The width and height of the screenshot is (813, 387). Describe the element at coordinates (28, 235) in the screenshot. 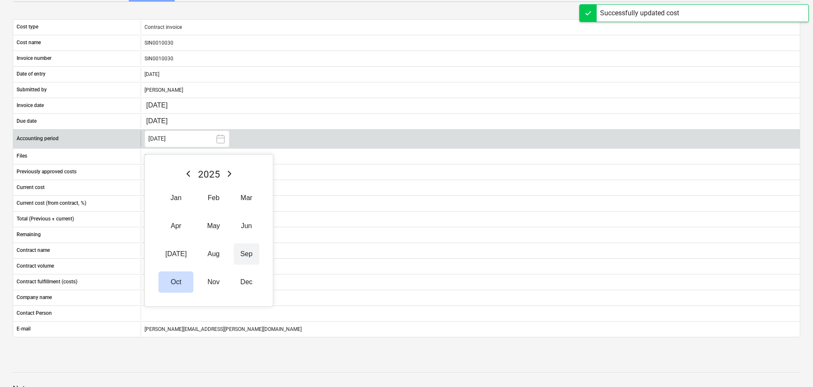

I see `p: Remaining` at that location.